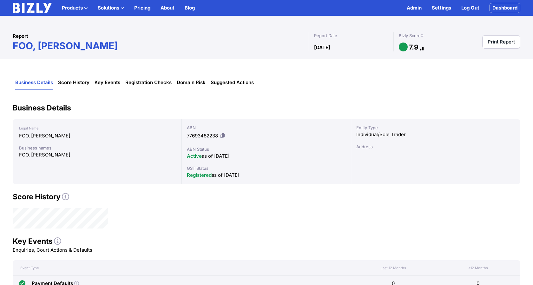 This screenshot has height=285, width=533. What do you see at coordinates (414, 8) in the screenshot?
I see `a: Admin` at bounding box center [414, 8].